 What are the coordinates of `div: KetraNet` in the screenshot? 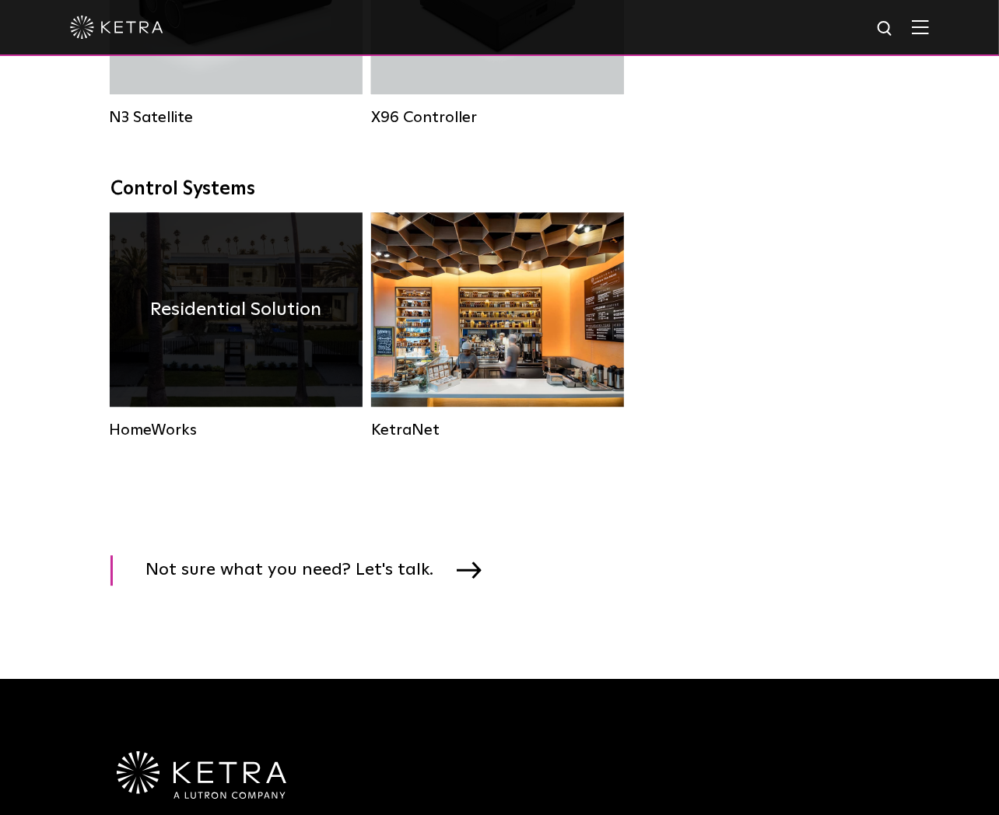 It's located at (497, 430).